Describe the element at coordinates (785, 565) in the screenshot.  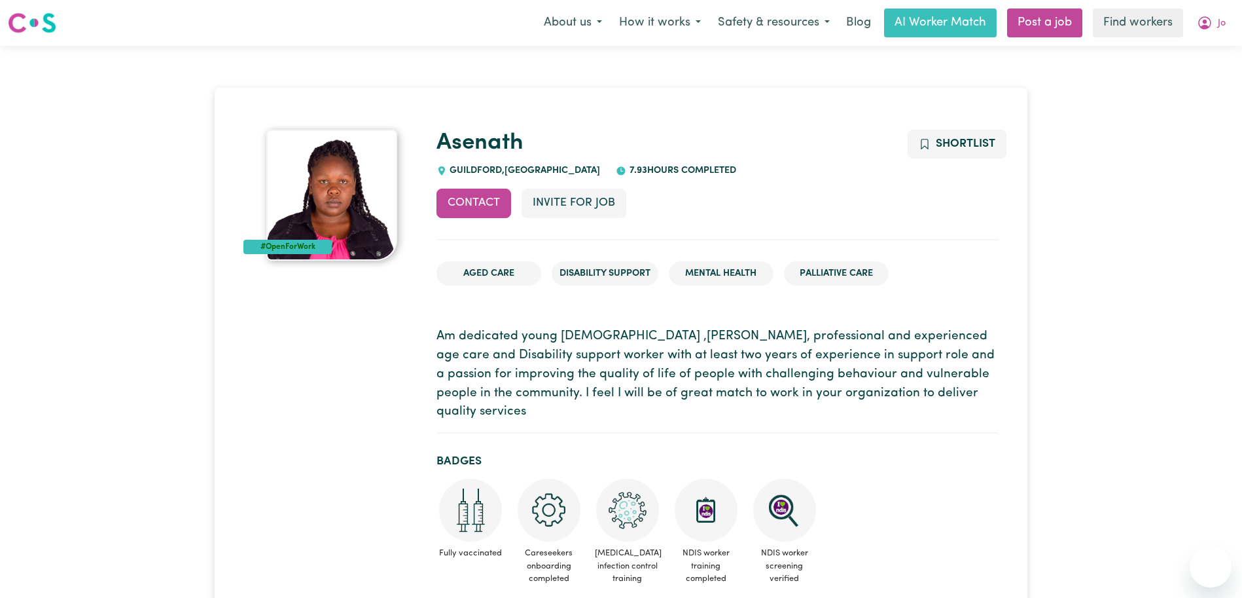
I see `span: NDIS worker screening verified` at that location.